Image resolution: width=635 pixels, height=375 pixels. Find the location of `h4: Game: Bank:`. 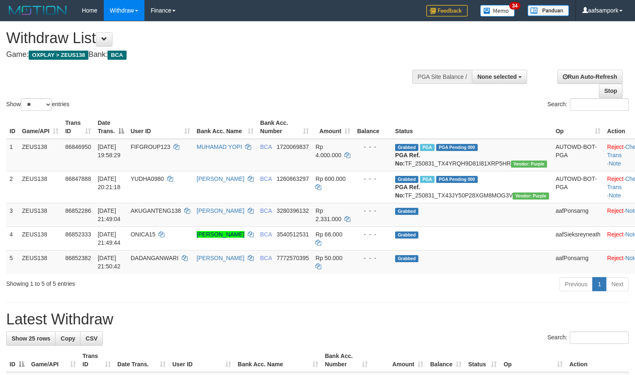

h4: Game: Bank: is located at coordinates (210, 55).